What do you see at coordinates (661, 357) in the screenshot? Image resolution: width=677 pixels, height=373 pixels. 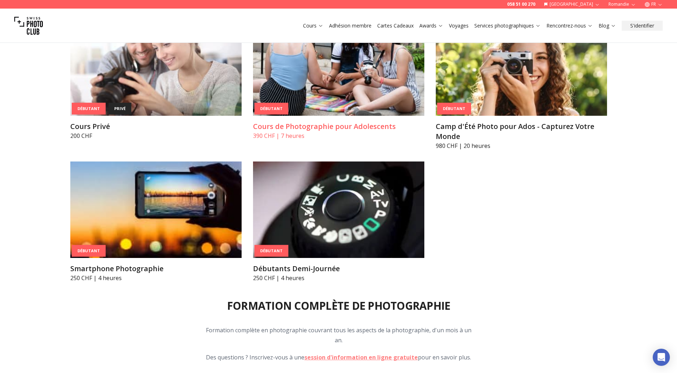 I see `div: Open Intercom Messenger` at bounding box center [661, 357].